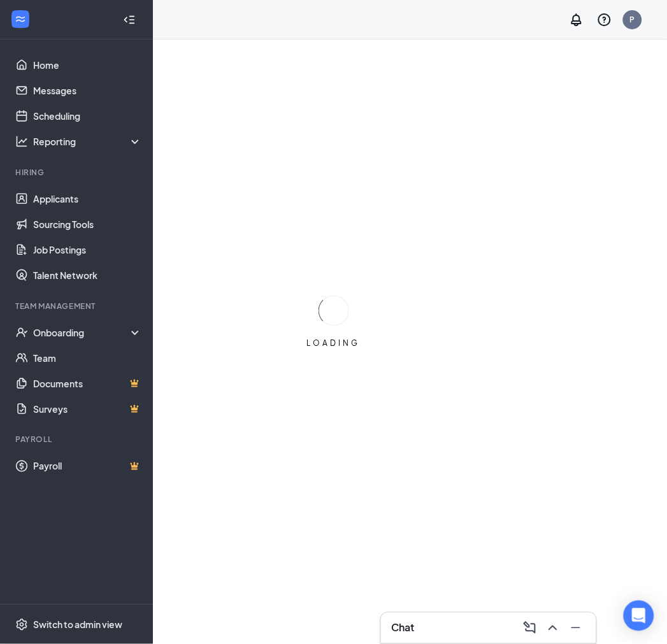  I want to click on button: Minimize, so click(576, 628).